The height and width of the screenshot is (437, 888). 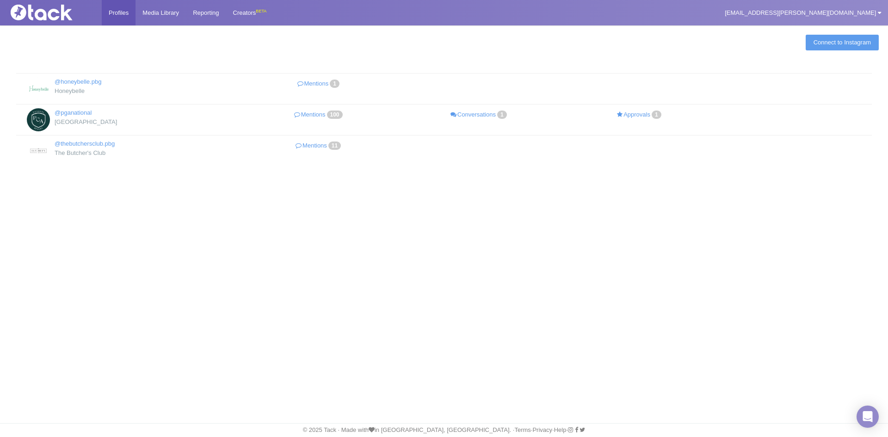 What do you see at coordinates (334, 146) in the screenshot?
I see `span: 11` at bounding box center [334, 146].